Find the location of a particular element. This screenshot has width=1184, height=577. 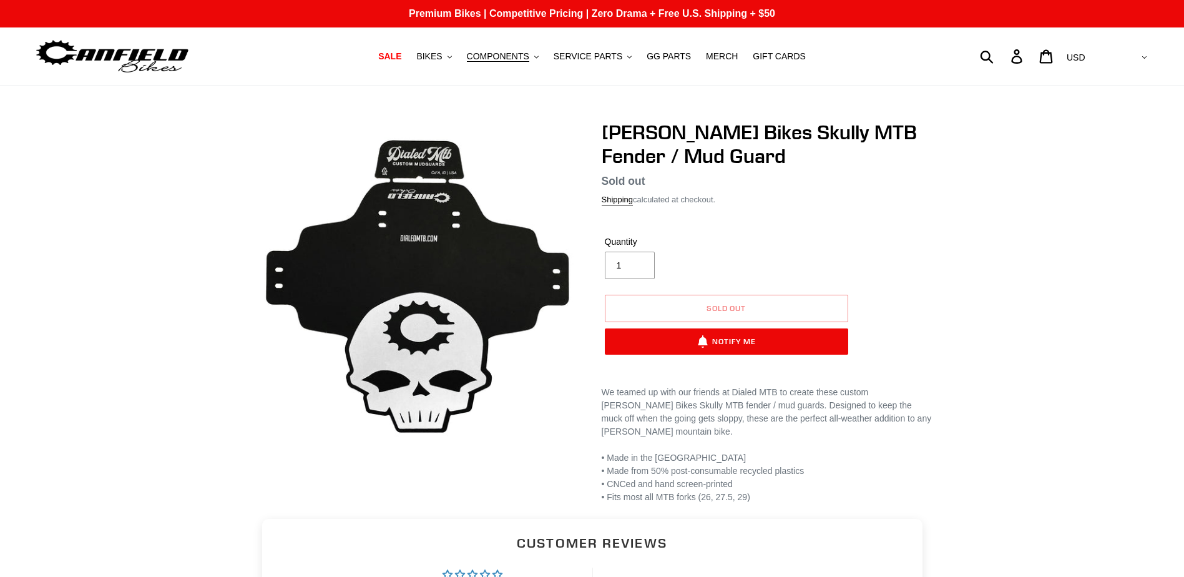

a: MERCH is located at coordinates (722, 56).